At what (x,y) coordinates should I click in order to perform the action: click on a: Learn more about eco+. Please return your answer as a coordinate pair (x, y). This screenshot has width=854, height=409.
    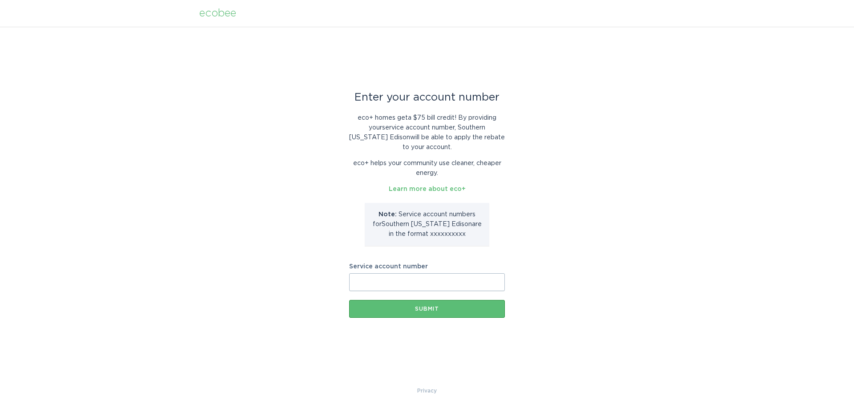
    Looking at the image, I should click on (427, 189).